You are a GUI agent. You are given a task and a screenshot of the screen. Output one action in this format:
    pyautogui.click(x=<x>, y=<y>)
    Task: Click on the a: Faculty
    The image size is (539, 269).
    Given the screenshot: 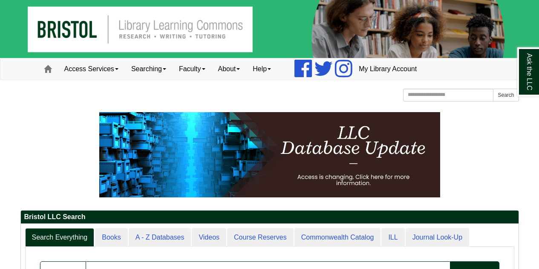 What is the action you would take?
    pyautogui.click(x=192, y=69)
    